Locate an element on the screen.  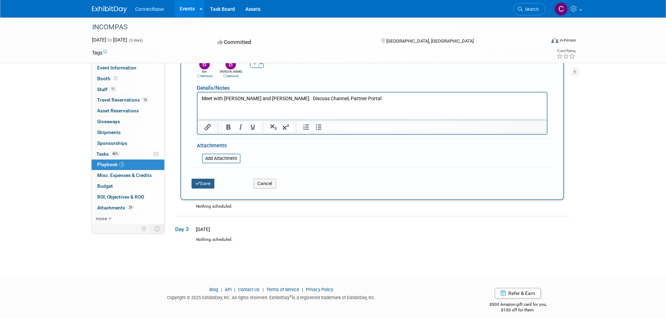
span: 3 is located at coordinates (122, 165).